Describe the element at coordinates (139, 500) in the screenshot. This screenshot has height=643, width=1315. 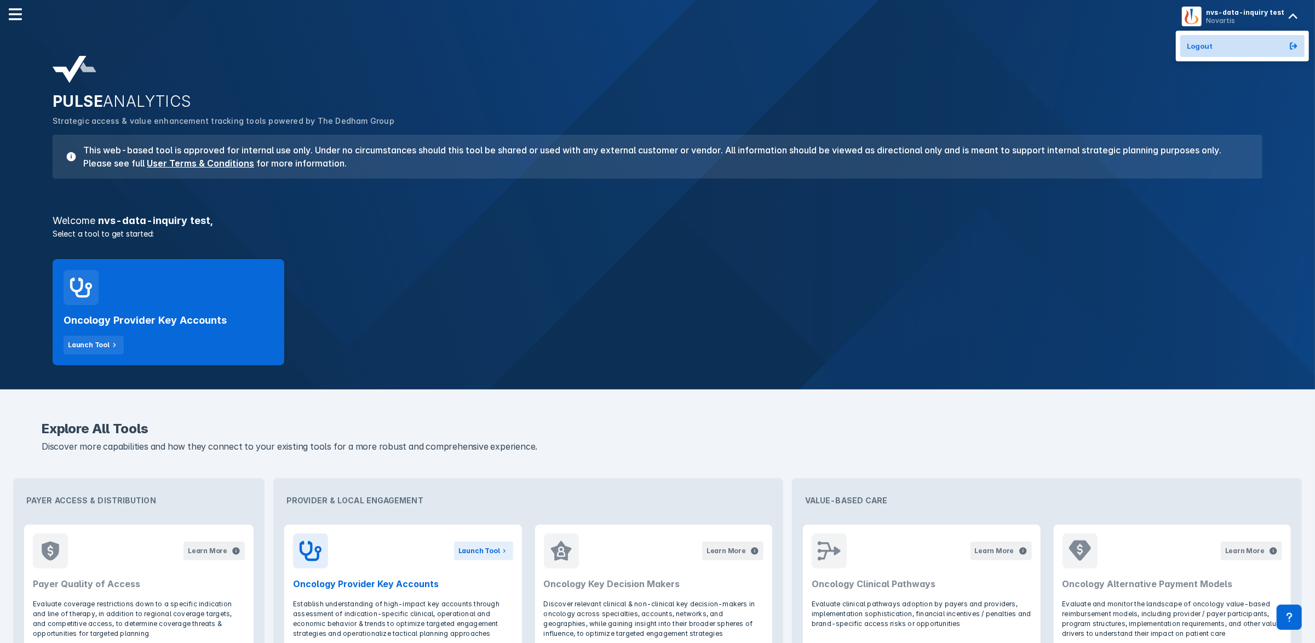
I see `div: Payer Access & Distribution` at that location.